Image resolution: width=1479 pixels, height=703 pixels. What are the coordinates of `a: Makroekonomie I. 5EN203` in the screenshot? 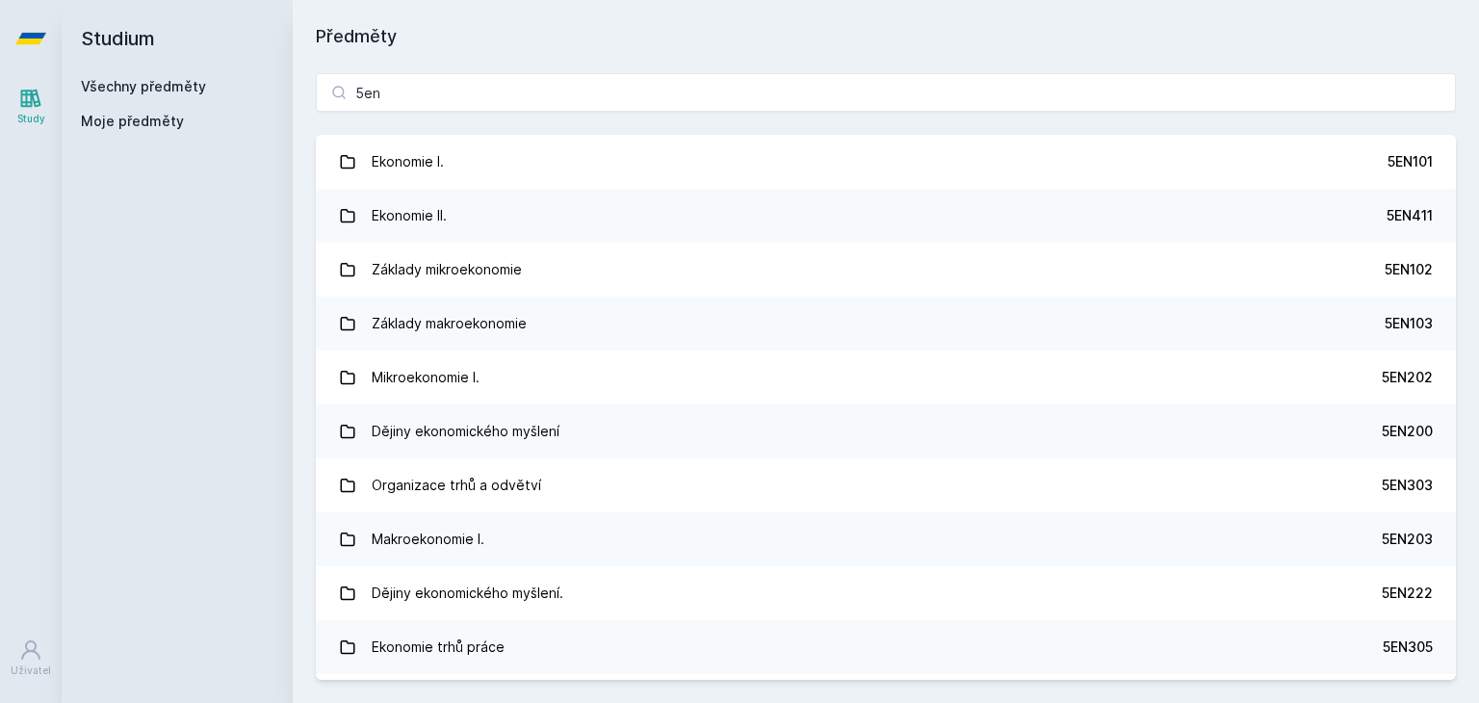 It's located at (886, 539).